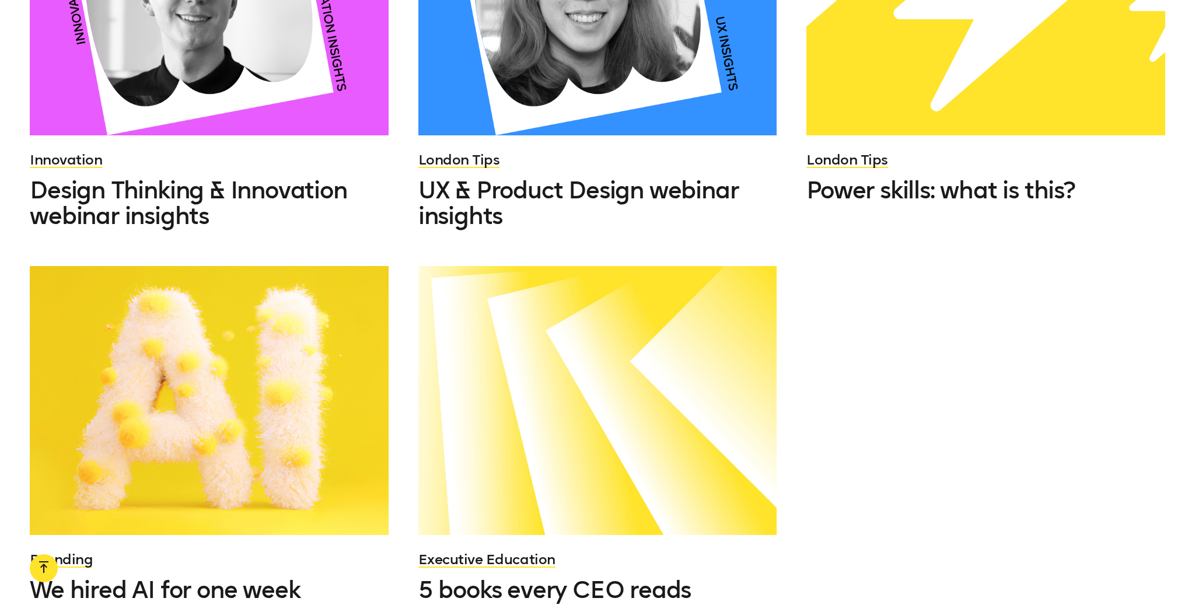 The height and width of the screenshot is (612, 1195). I want to click on a: Innovation, so click(66, 159).